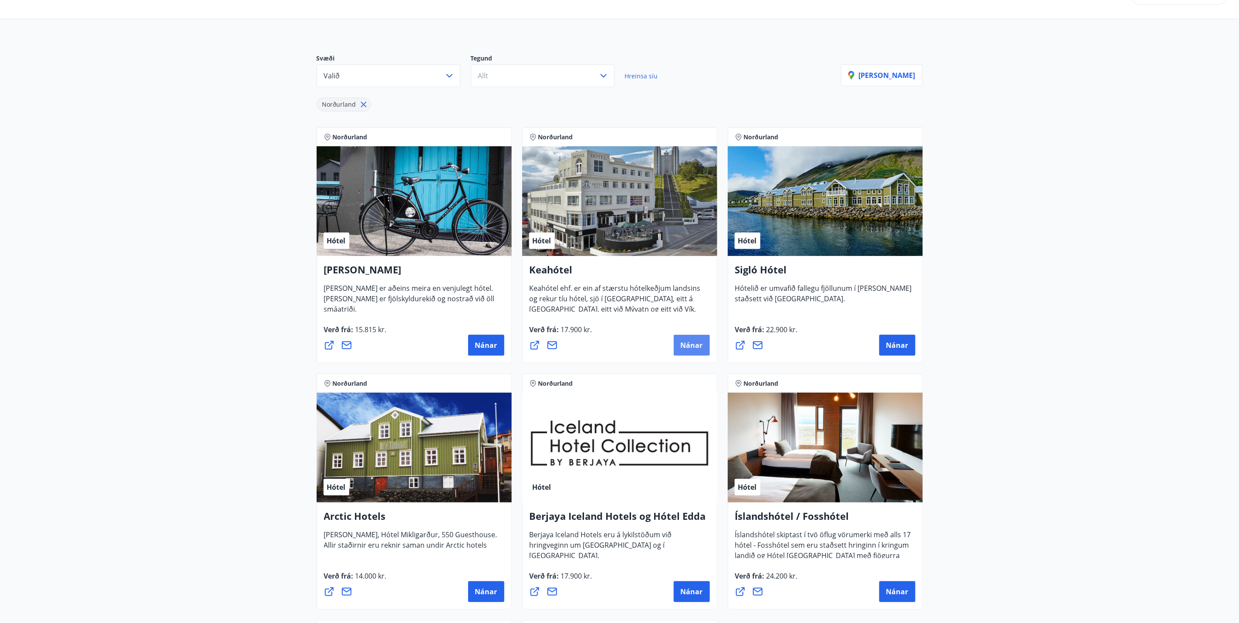 This screenshot has height=623, width=1239. What do you see at coordinates (414, 520) in the screenshot?
I see `h4: Arctic Hotels` at bounding box center [414, 520].